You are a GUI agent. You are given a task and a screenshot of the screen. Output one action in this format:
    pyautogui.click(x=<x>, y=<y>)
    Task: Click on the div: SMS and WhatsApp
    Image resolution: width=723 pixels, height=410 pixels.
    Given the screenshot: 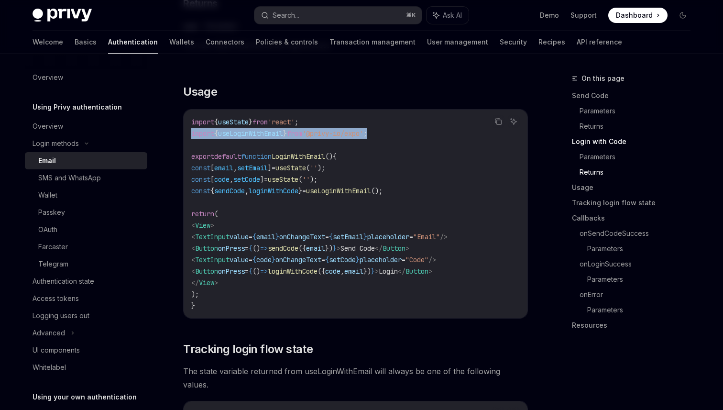 What is the action you would take?
    pyautogui.click(x=69, y=178)
    